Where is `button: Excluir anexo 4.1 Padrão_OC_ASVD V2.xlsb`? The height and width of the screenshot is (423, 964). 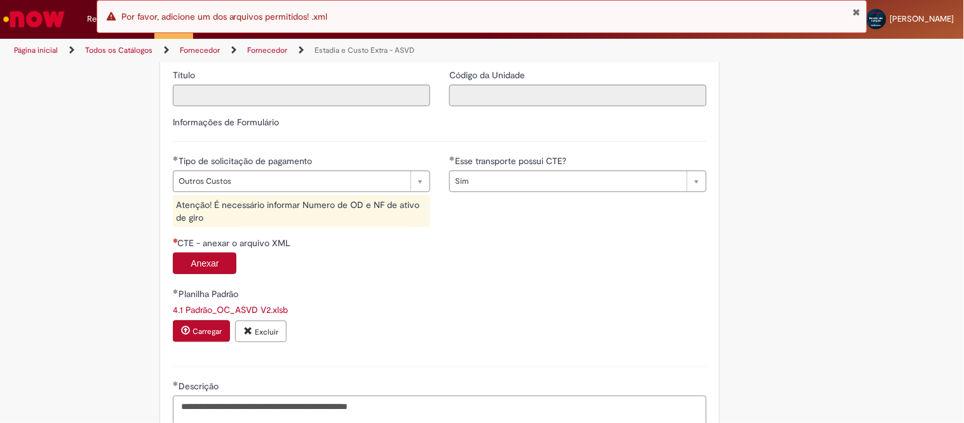
button: Excluir anexo 4.1 Padrão_OC_ASVD V2.xlsb is located at coordinates (261, 331).